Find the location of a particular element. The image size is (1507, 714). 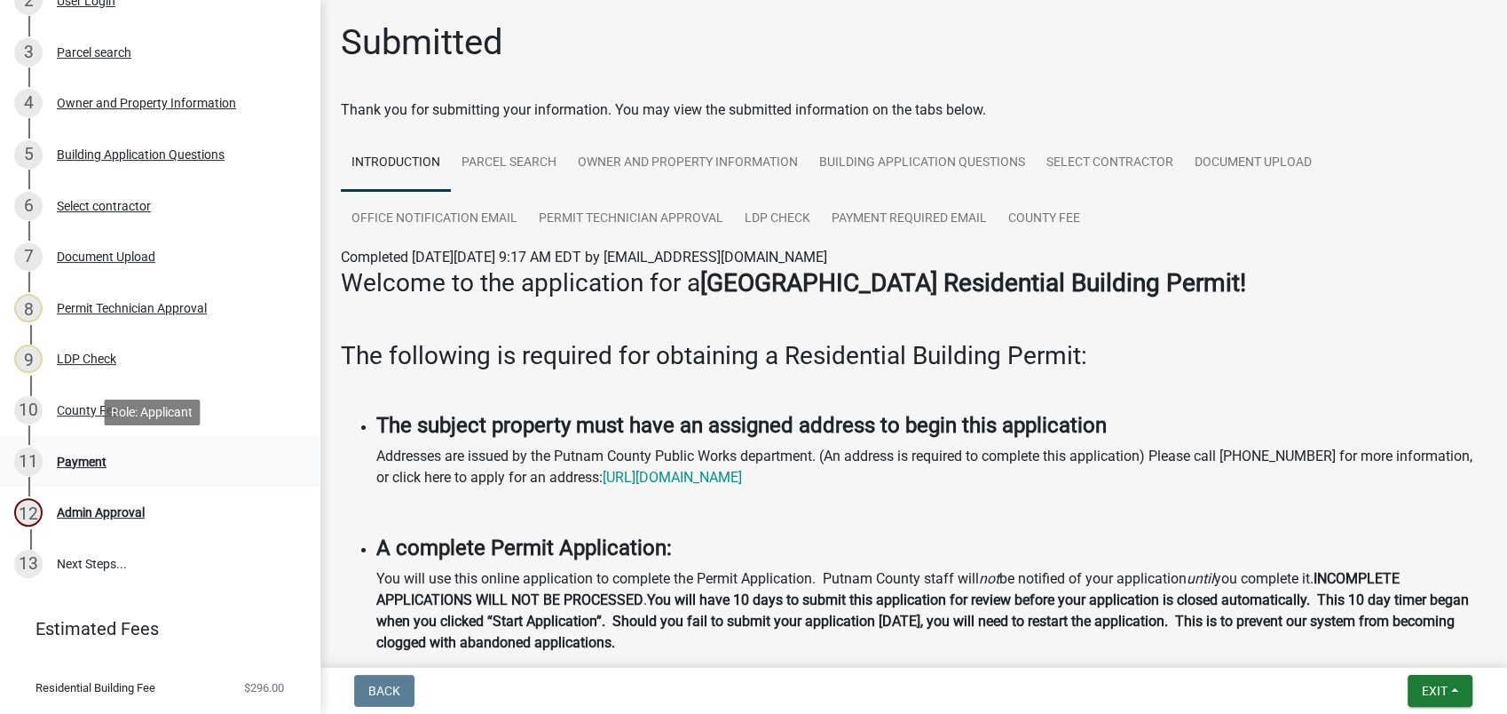

div: 5 is located at coordinates (28, 154).